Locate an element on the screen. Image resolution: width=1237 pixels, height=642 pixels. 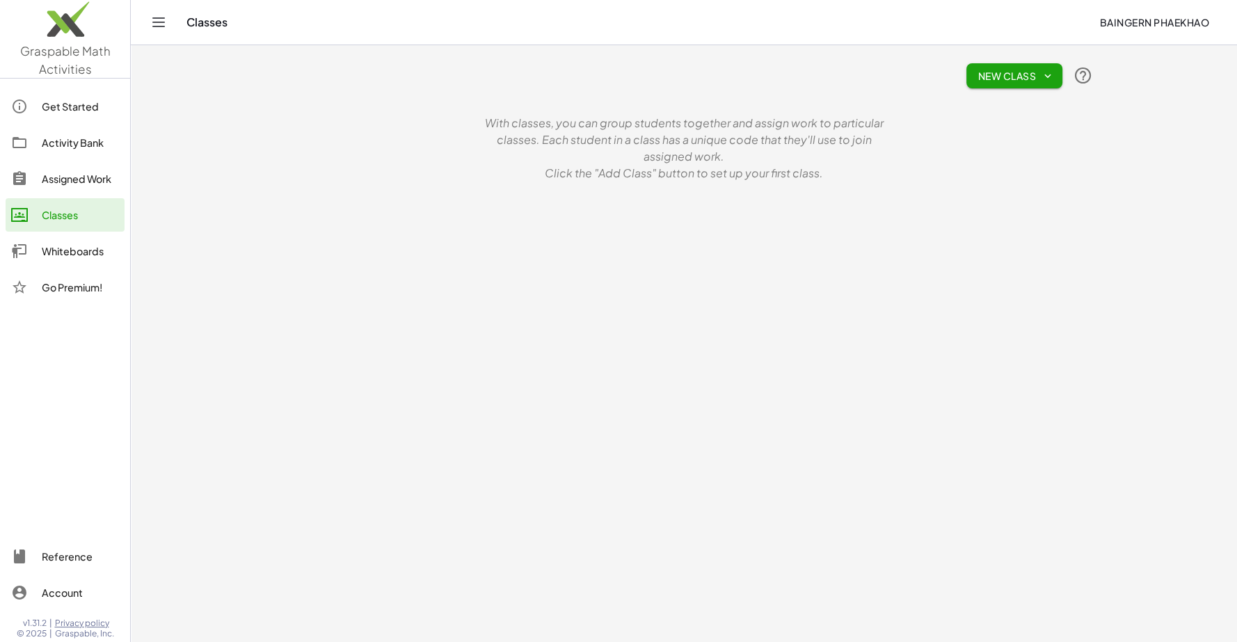
span: © 2025 is located at coordinates (31, 634).